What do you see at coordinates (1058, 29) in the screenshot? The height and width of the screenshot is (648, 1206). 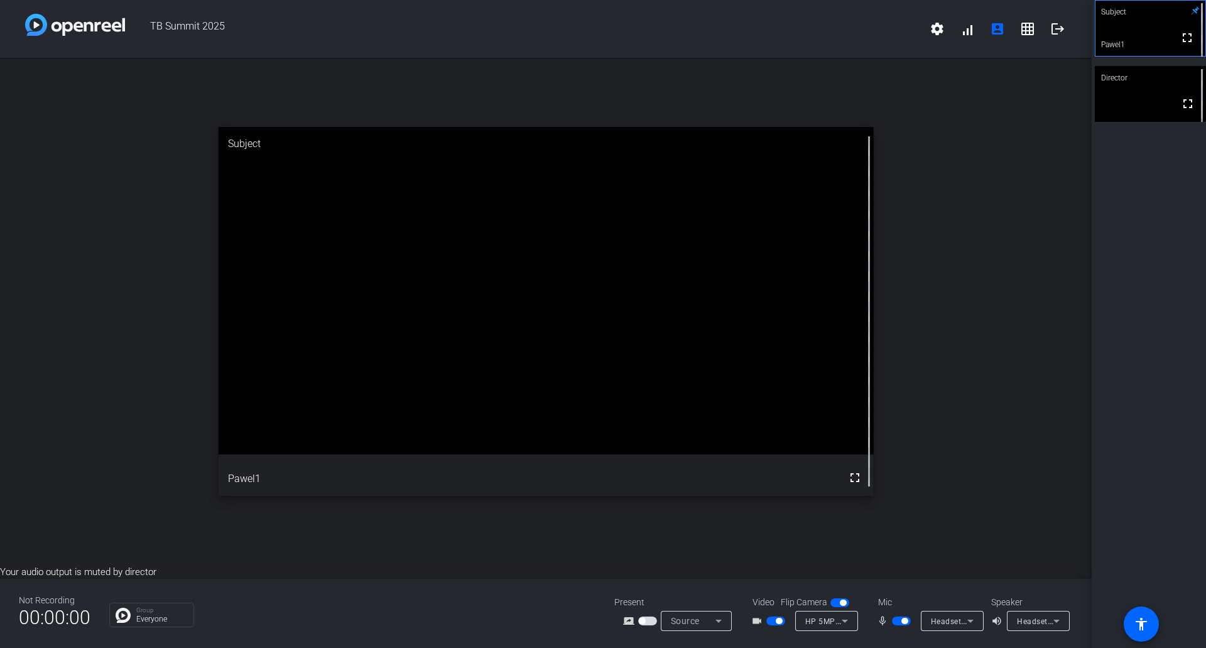 I see `mat-icon: logout` at bounding box center [1058, 29].